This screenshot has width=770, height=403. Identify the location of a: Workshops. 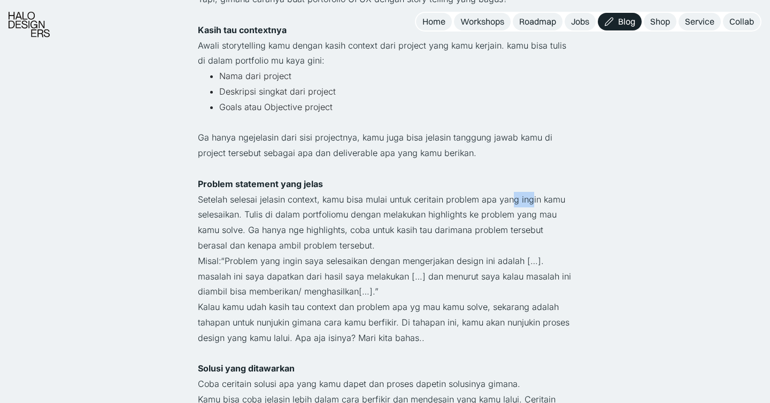
(482, 21).